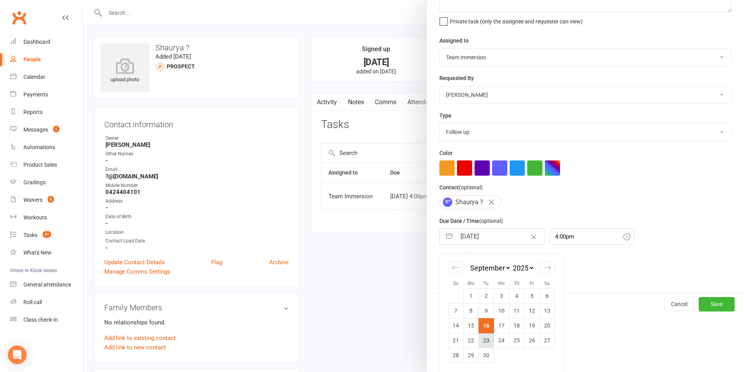  I want to click on label: Contact, so click(461, 187).